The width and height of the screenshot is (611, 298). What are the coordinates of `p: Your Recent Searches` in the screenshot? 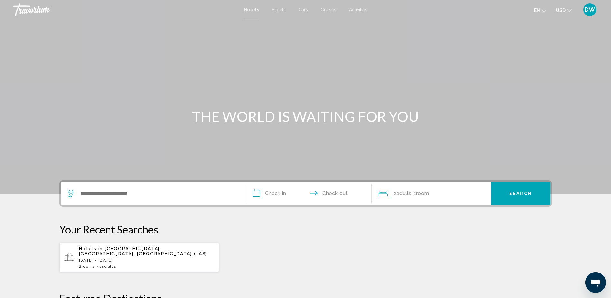 It's located at (306, 229).